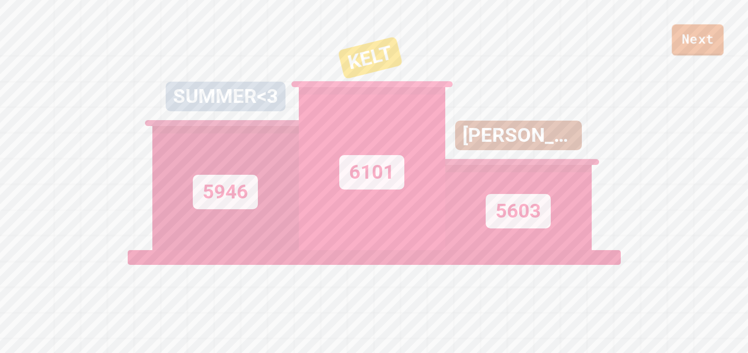 Image resolution: width=748 pixels, height=353 pixels. What do you see at coordinates (225, 192) in the screenshot?
I see `div: 5946` at bounding box center [225, 192].